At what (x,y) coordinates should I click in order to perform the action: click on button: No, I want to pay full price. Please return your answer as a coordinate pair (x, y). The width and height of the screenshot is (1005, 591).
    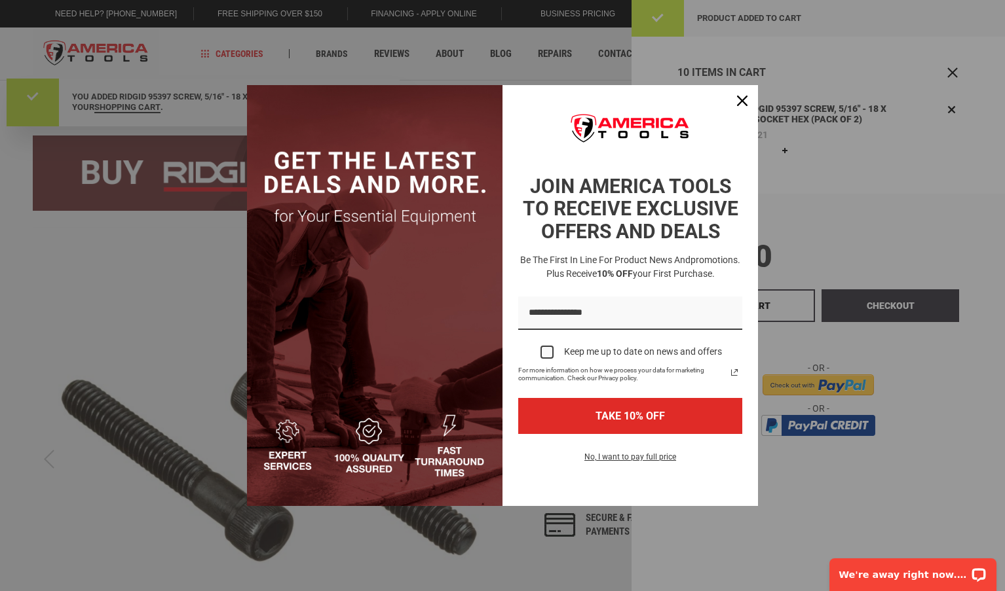
    Looking at the image, I should click on (630, 461).